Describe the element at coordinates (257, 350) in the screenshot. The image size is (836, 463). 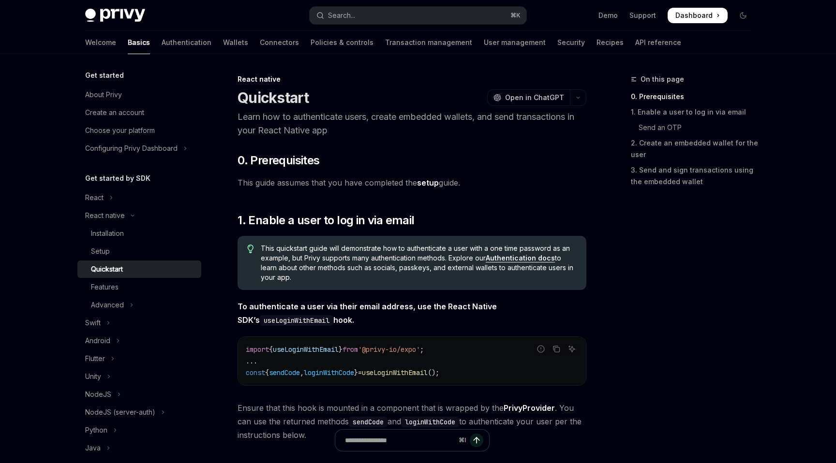
I see `span: import` at that location.